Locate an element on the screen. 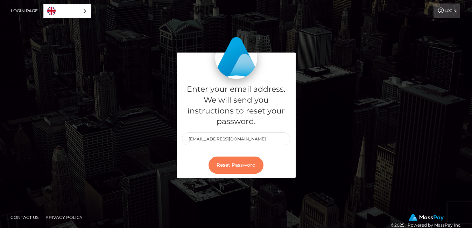 The height and width of the screenshot is (228, 472). a: Contact Us is located at coordinates (25, 217).